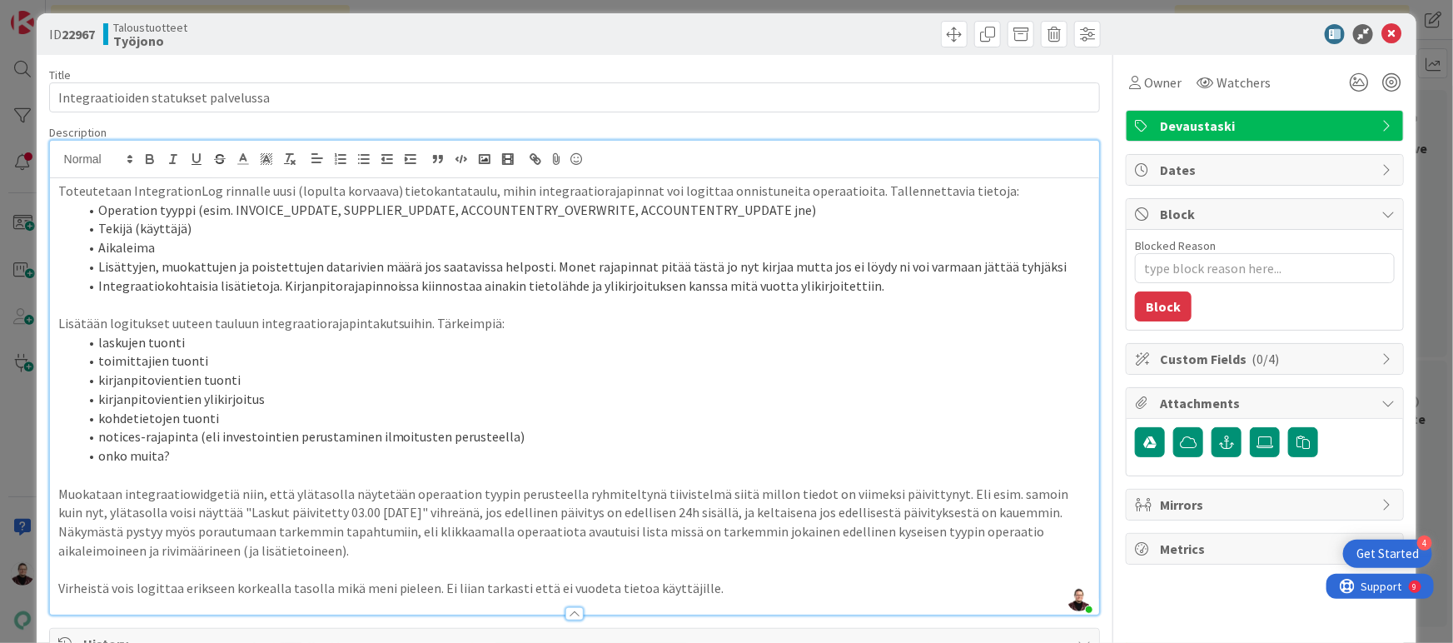  What do you see at coordinates (1163, 82) in the screenshot?
I see `span: Owner` at bounding box center [1163, 82].